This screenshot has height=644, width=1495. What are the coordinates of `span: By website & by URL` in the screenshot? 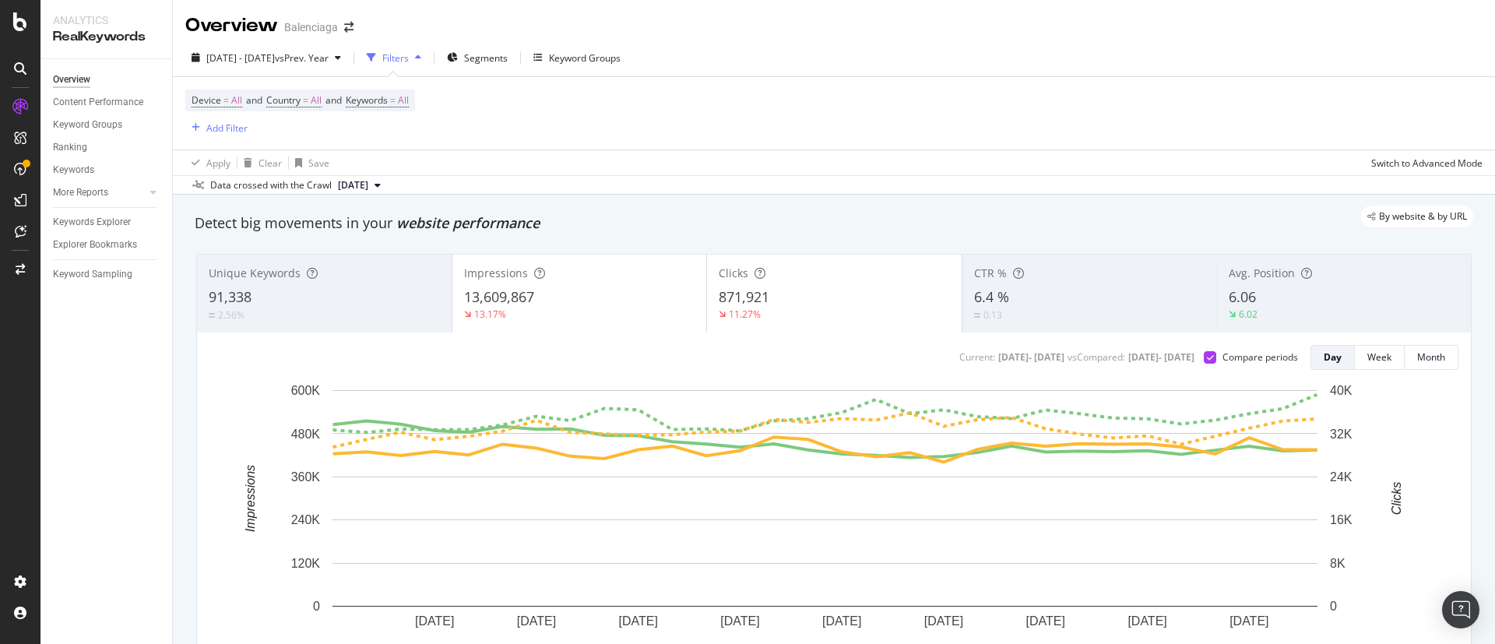 It's located at (1422, 216).